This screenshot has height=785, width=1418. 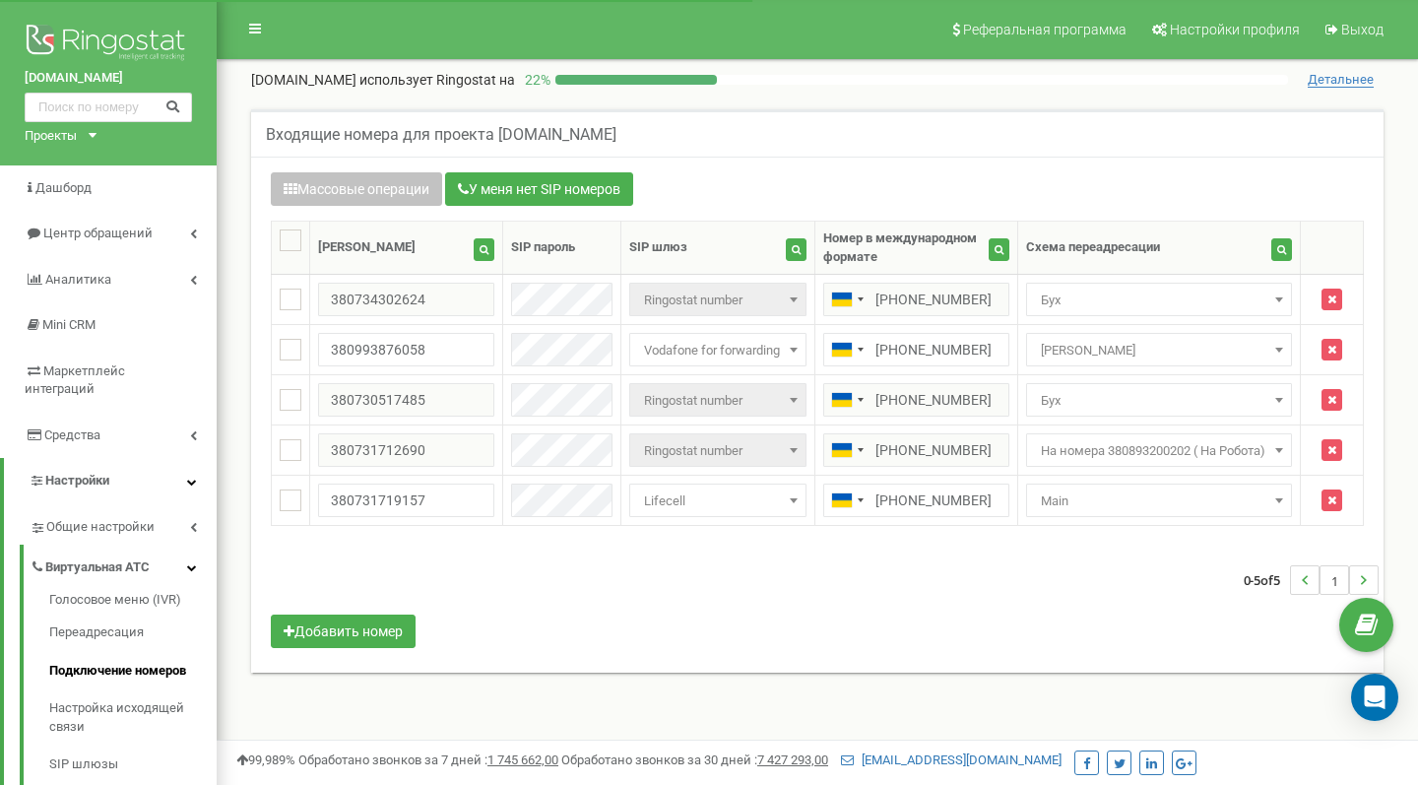 What do you see at coordinates (110, 480) in the screenshot?
I see `a: Настройки` at bounding box center [110, 480].